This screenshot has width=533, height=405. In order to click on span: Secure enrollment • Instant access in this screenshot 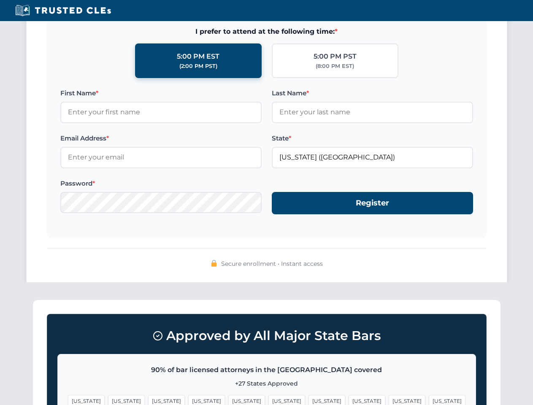, I will do `click(272, 264)`.